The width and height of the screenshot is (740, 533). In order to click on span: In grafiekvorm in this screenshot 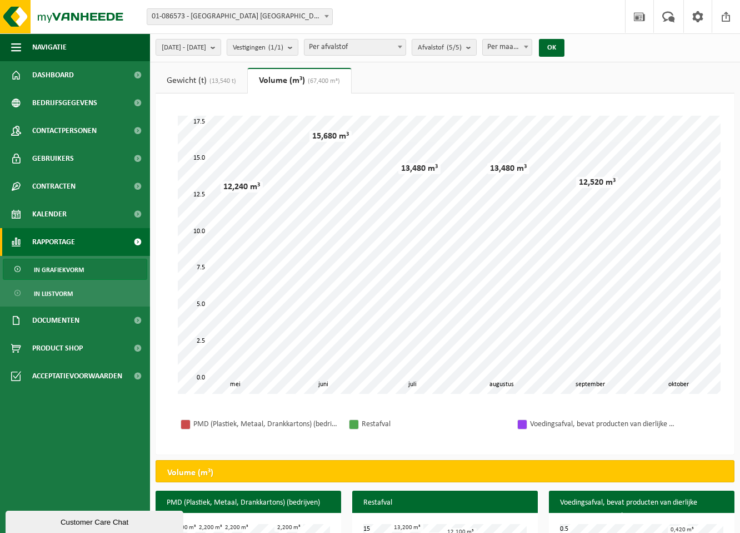, I will do `click(59, 270)`.